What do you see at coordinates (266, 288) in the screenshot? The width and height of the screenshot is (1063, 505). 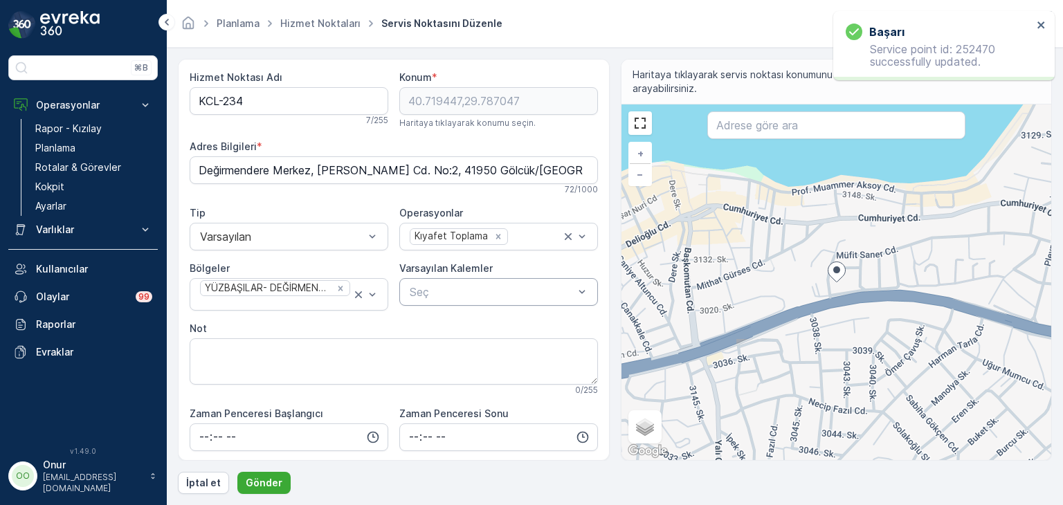 I see `div: YÜZBAŞILAR- DEĞİRMENDERE-HALIDERE` at bounding box center [266, 288].